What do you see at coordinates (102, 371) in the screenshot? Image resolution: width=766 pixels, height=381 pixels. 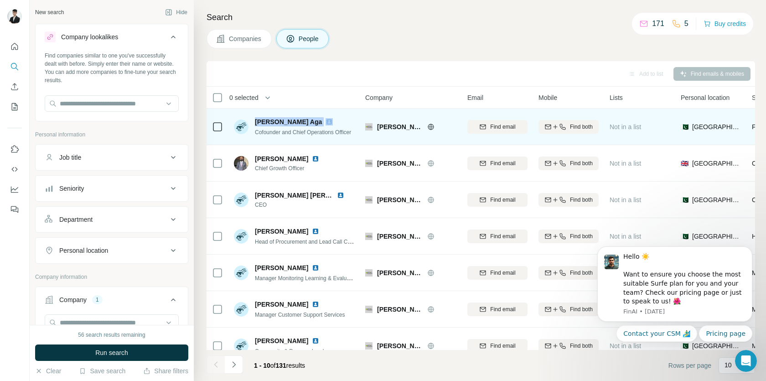 I see `button: Save search` at bounding box center [102, 371].